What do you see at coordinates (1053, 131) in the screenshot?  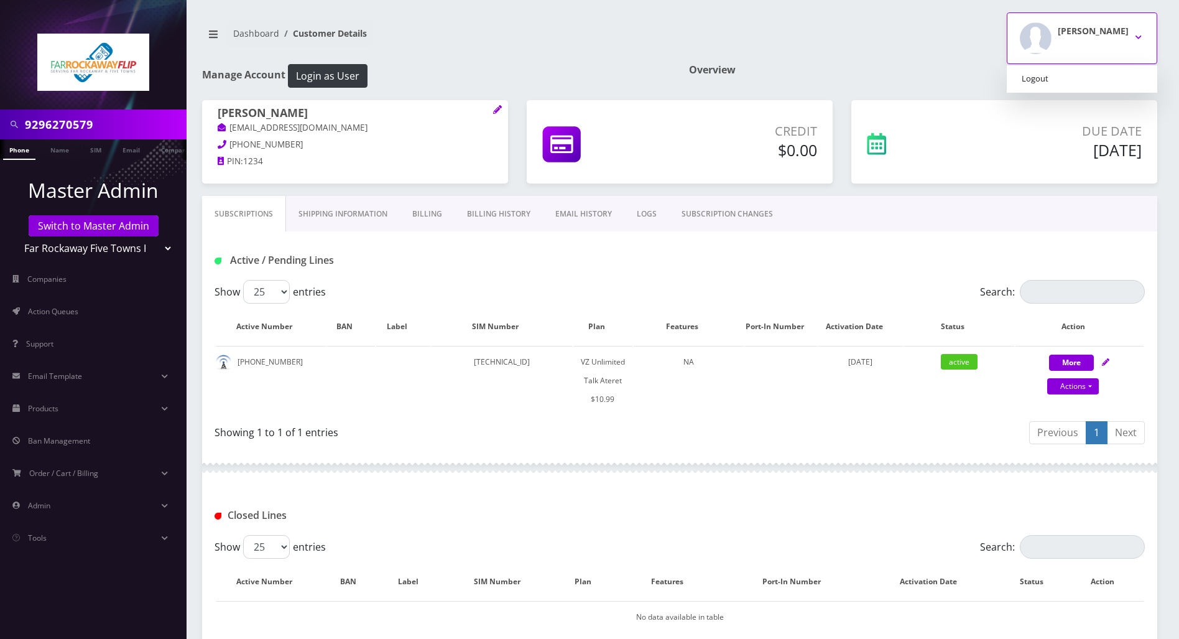 I see `p: Due Date` at bounding box center [1053, 131].